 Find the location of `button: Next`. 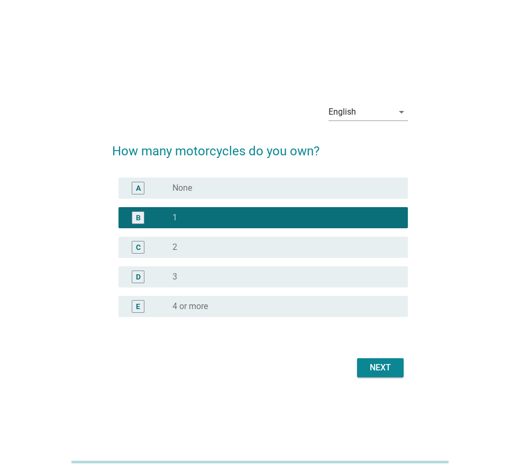

button: Next is located at coordinates (380, 368).